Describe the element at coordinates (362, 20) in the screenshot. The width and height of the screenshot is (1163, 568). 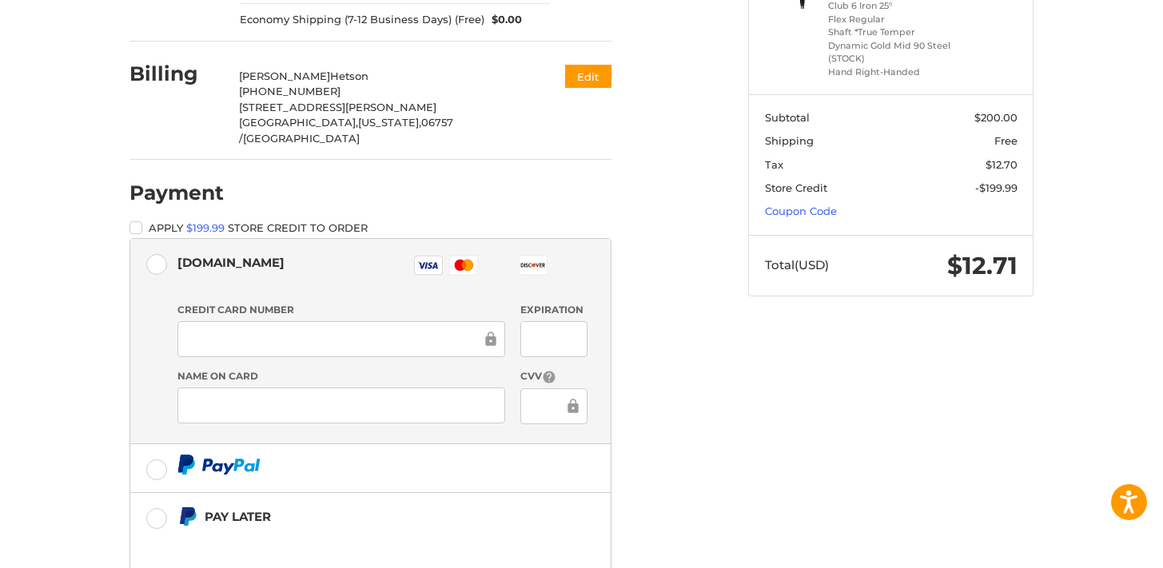
I see `span: Economy Shipping (7-12 Business Days) (Free)` at that location.